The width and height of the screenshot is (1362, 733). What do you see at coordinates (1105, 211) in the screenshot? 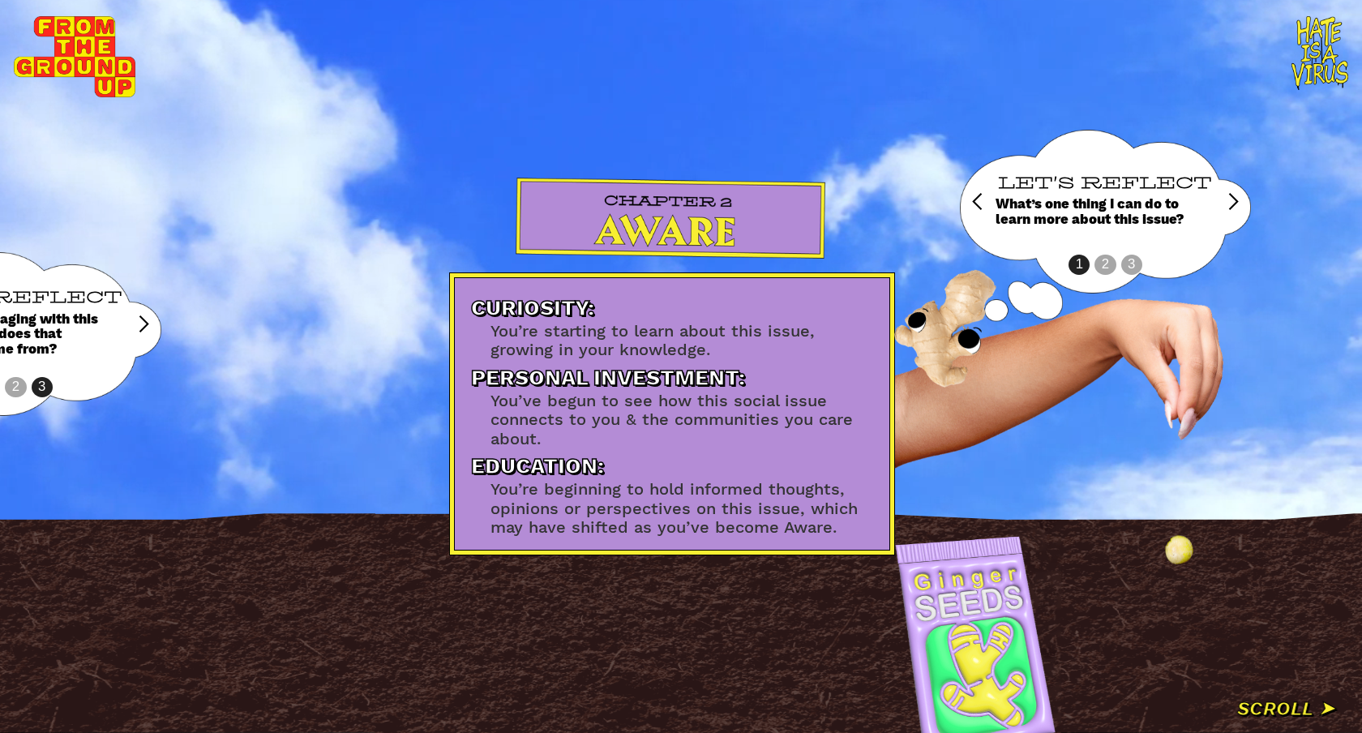
I see `div: What’s one thing I can do to learn more about this issue?` at bounding box center [1105, 211].